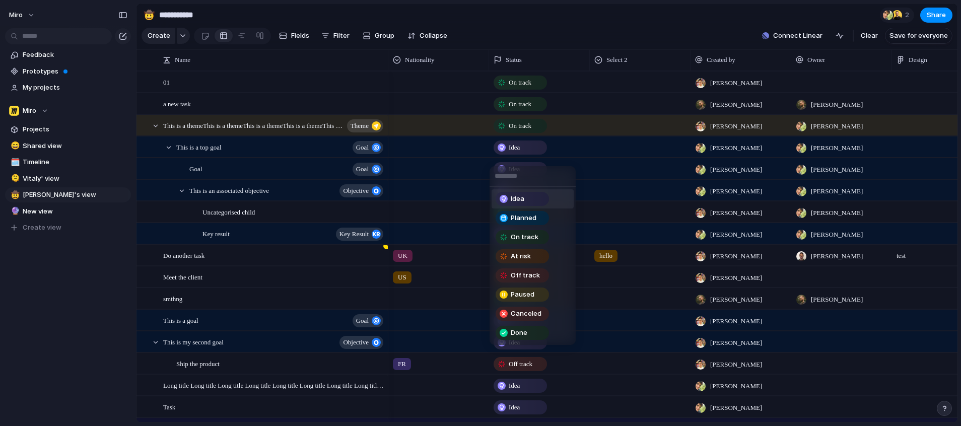  I want to click on span: Paused, so click(522, 295).